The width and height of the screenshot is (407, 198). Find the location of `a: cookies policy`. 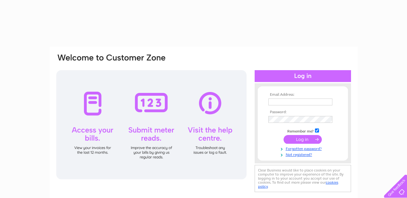

a: cookies policy is located at coordinates (298, 184).